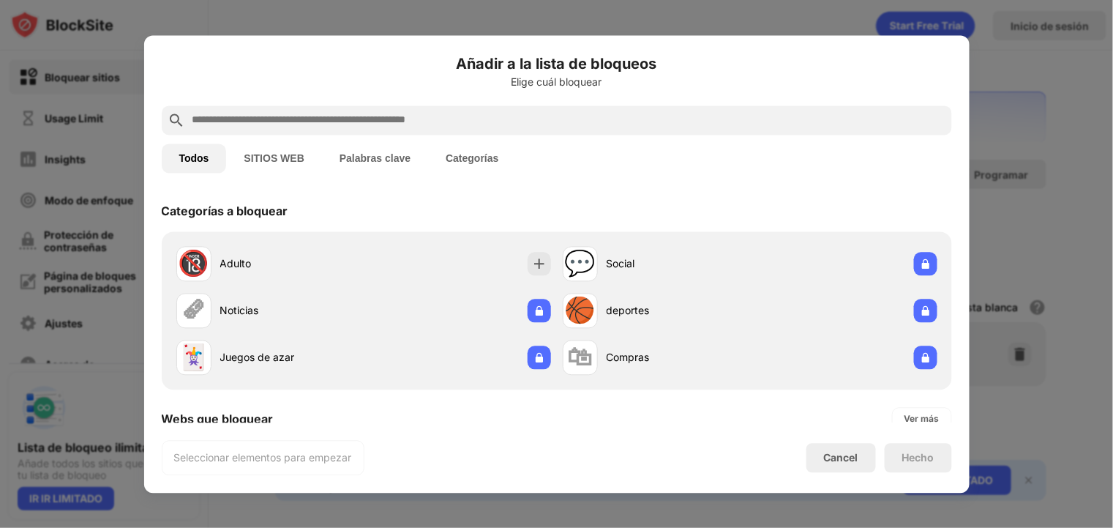 The image size is (1113, 528). Describe the element at coordinates (225, 211) in the screenshot. I see `div: Categorías a bloquear` at that location.